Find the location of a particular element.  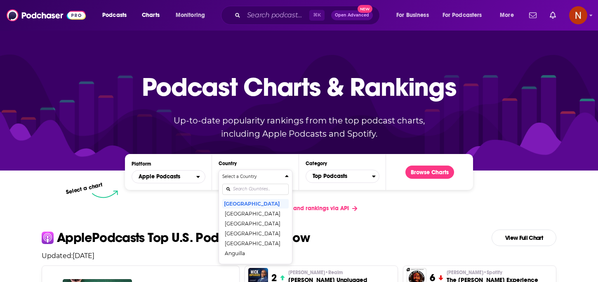

button: Countries is located at coordinates (255, 217).